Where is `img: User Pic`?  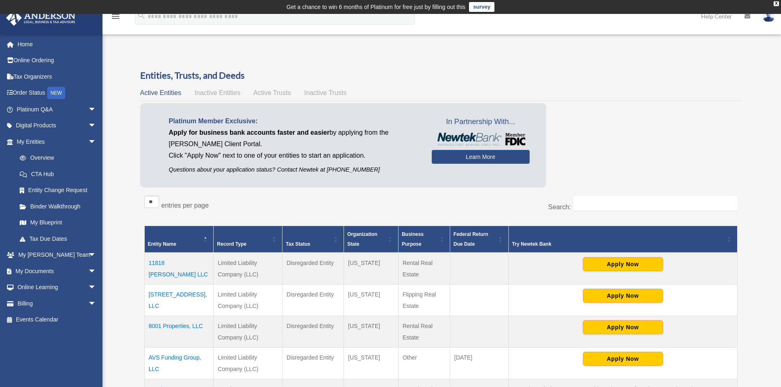 img: User Pic is located at coordinates (769, 16).